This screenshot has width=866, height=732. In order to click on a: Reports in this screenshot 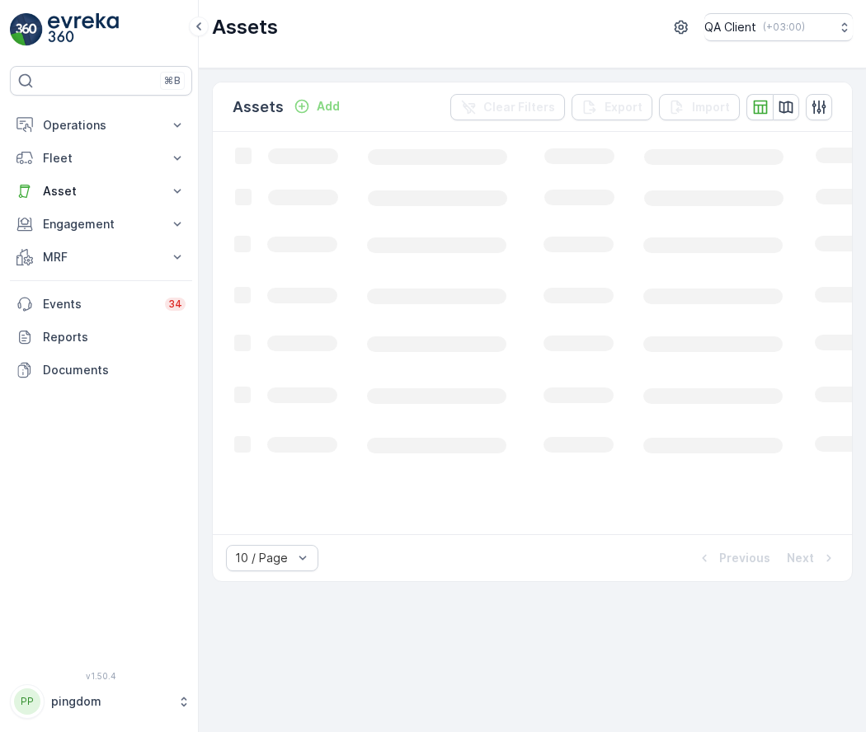, I will do `click(101, 337)`.